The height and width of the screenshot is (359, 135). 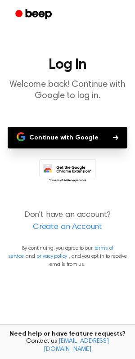 What do you see at coordinates (52, 256) in the screenshot?
I see `a: privacy policy` at bounding box center [52, 256].